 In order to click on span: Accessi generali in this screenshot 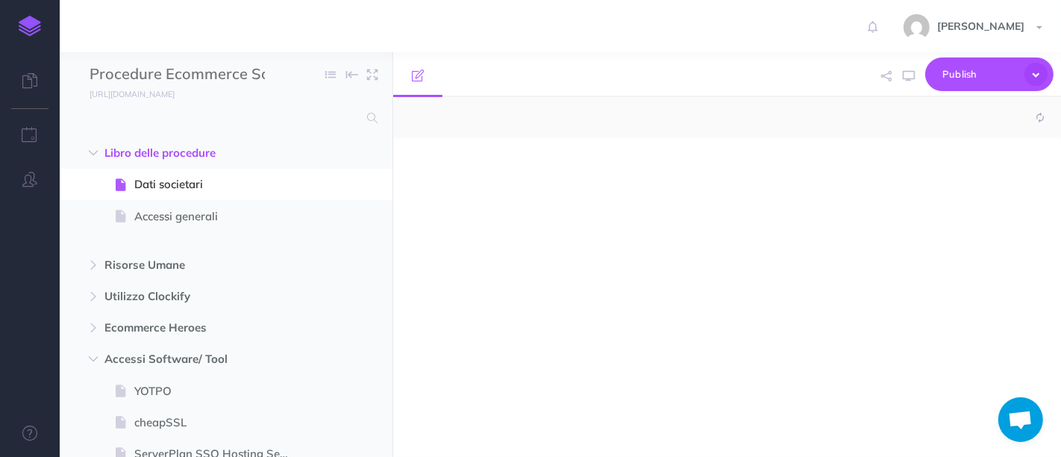, I will do `click(219, 216)`.